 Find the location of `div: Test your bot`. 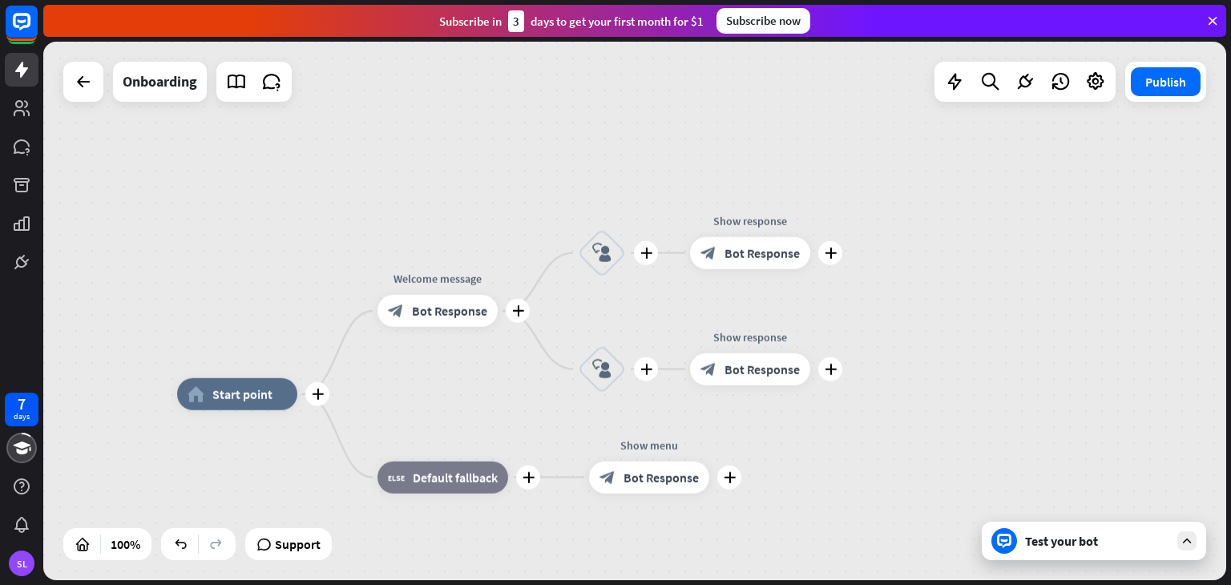

div: Test your bot is located at coordinates (1097, 541).